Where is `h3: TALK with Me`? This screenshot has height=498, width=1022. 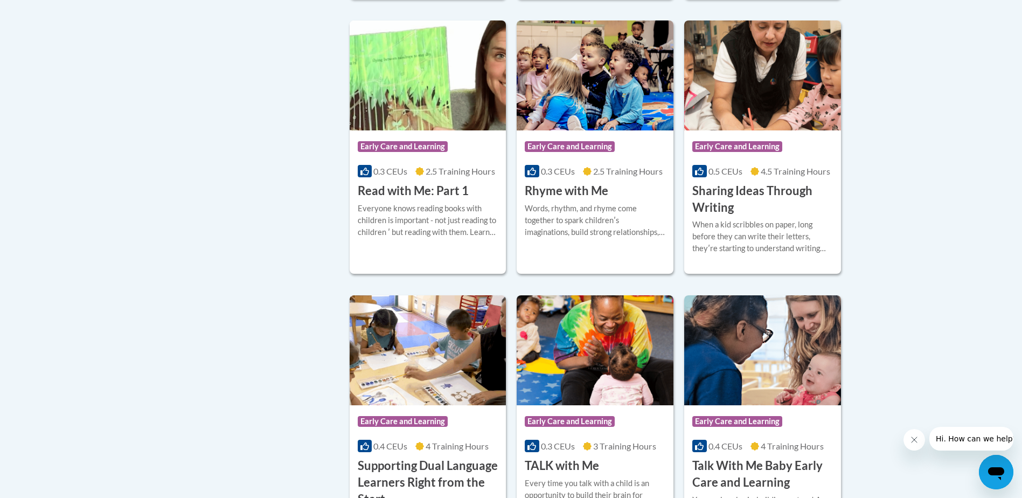 h3: TALK with Me is located at coordinates (562, 465).